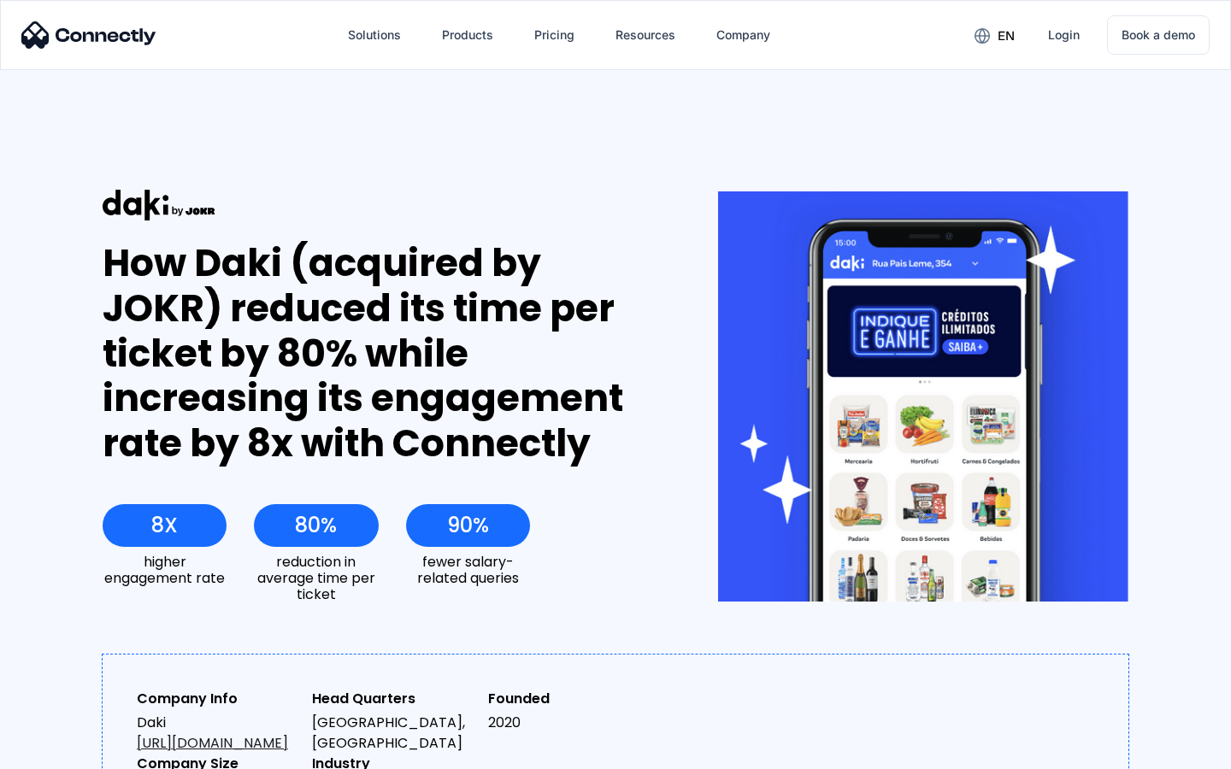 The width and height of the screenshot is (1231, 769). I want to click on div: reduction in average time per ticket, so click(315, 579).